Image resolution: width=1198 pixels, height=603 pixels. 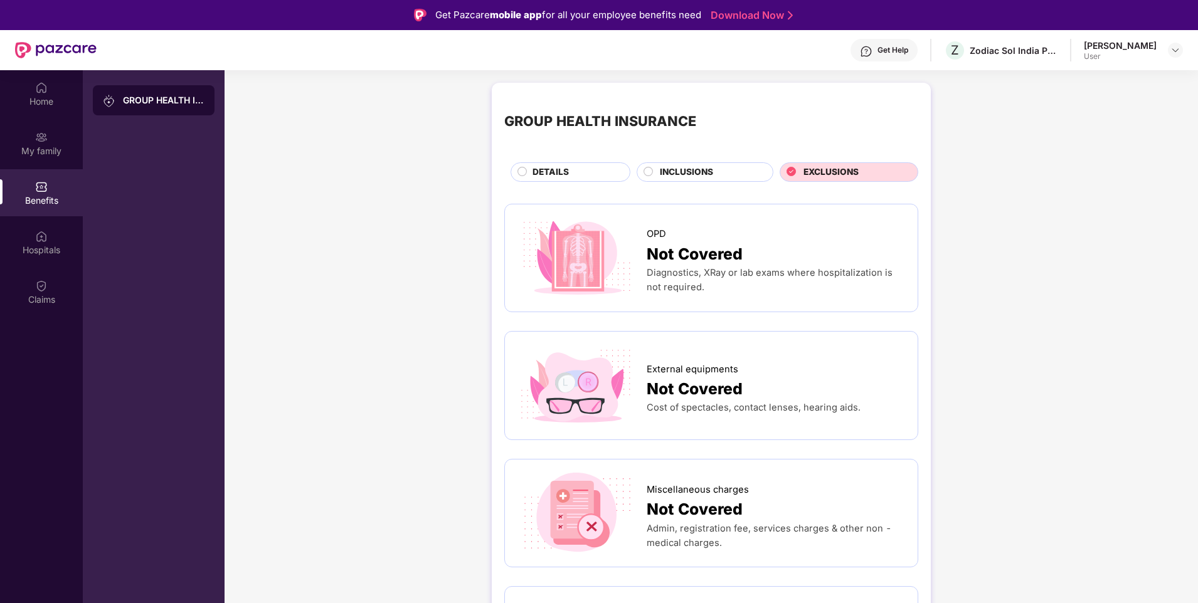 I want to click on a: Download Now, so click(x=749, y=15).